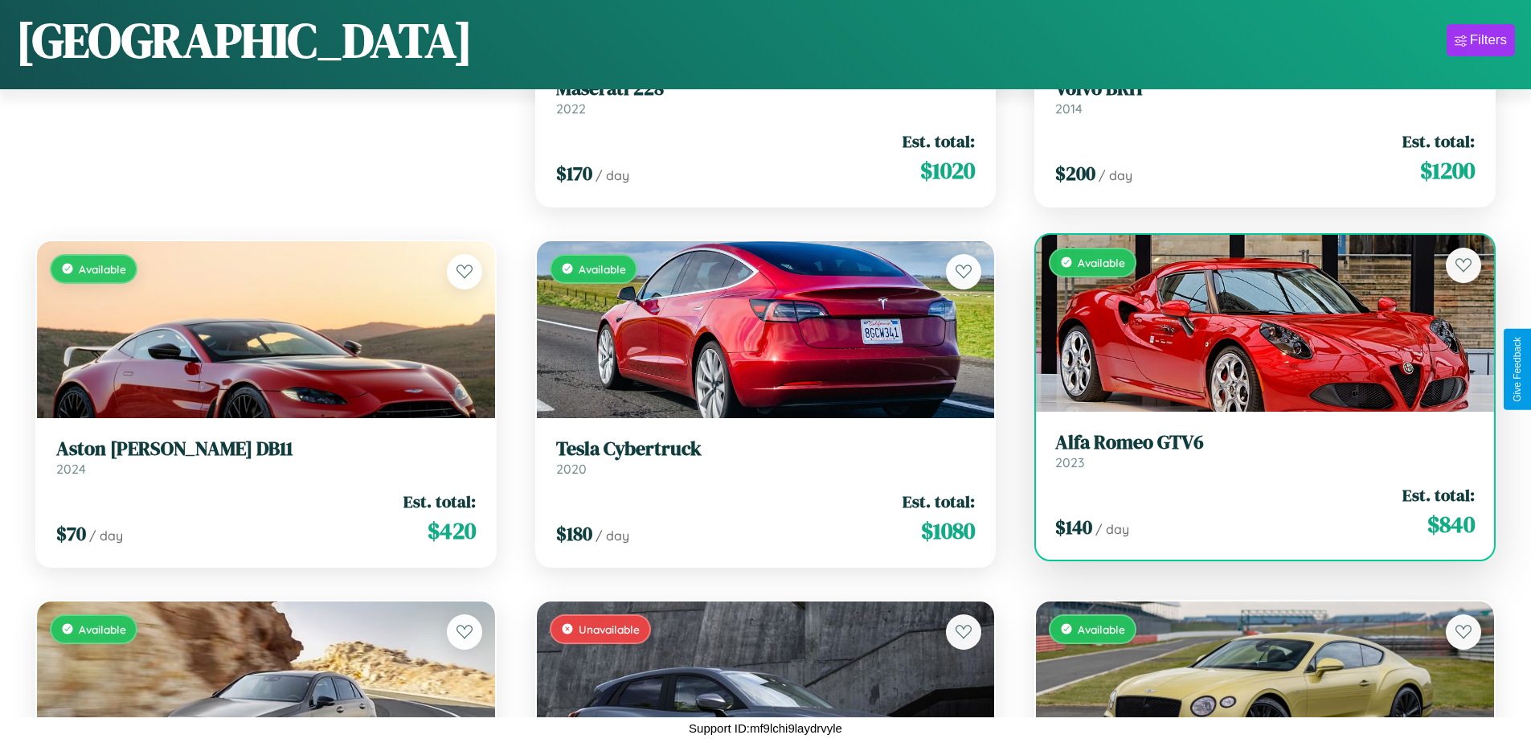 This screenshot has height=739, width=1531. I want to click on span: 2024, so click(71, 469).